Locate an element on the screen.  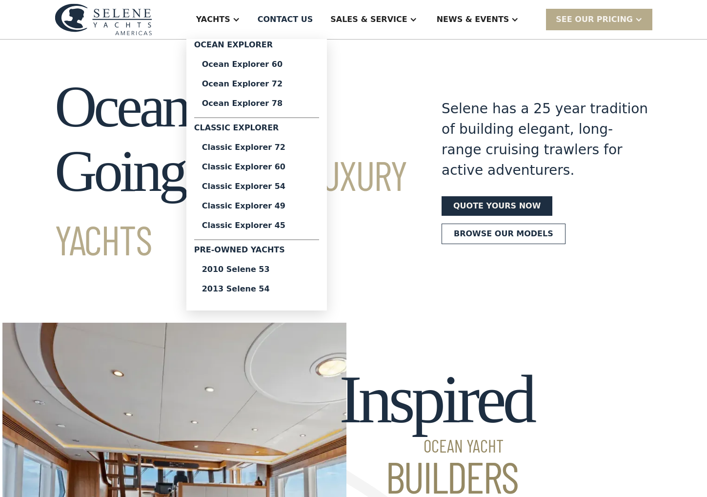
div: Classic Explorer 49 is located at coordinates (257, 206).